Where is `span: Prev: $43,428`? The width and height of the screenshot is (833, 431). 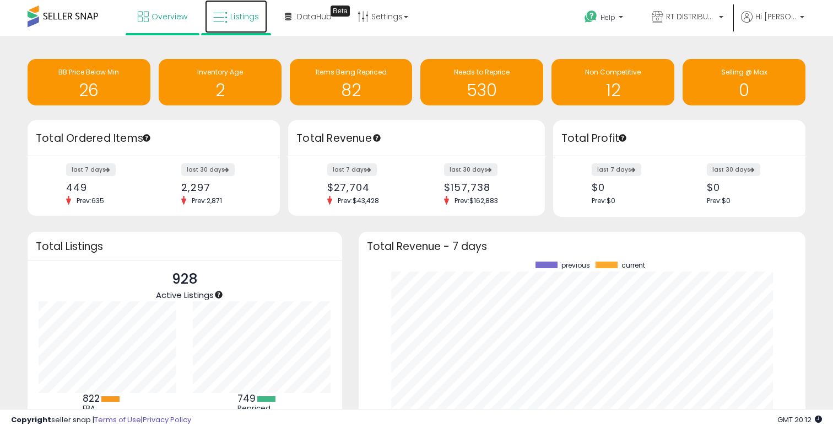 span: Prev: $43,428 is located at coordinates (358, 200).